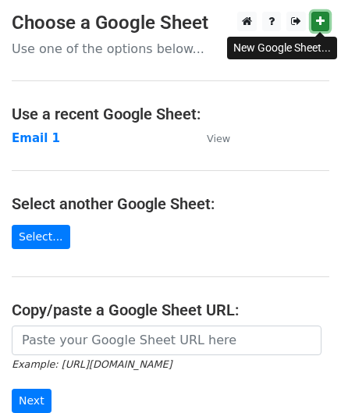 The image size is (341, 413). I want to click on h3: Choose a Google Sheet, so click(170, 23).